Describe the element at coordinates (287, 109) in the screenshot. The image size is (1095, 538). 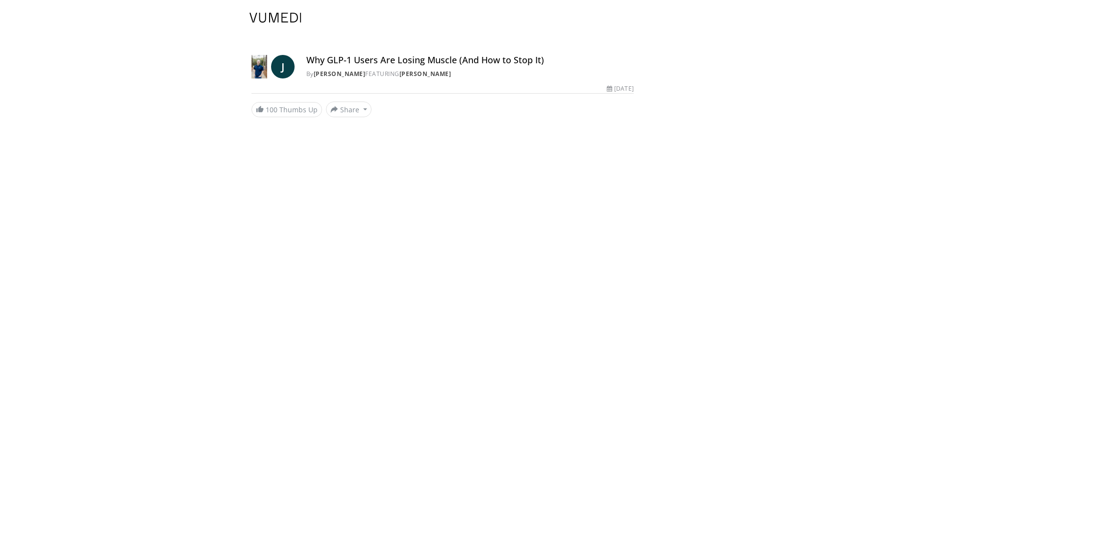
I see `a: 100 Thumbs Up` at that location.